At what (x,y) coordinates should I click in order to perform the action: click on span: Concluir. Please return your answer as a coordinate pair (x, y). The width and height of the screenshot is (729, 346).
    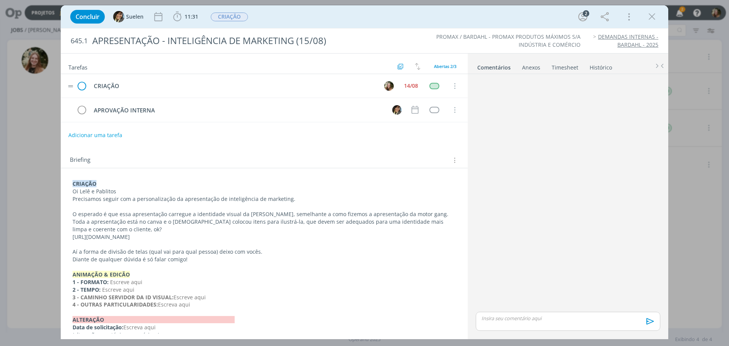
    Looking at the image, I should click on (87, 17).